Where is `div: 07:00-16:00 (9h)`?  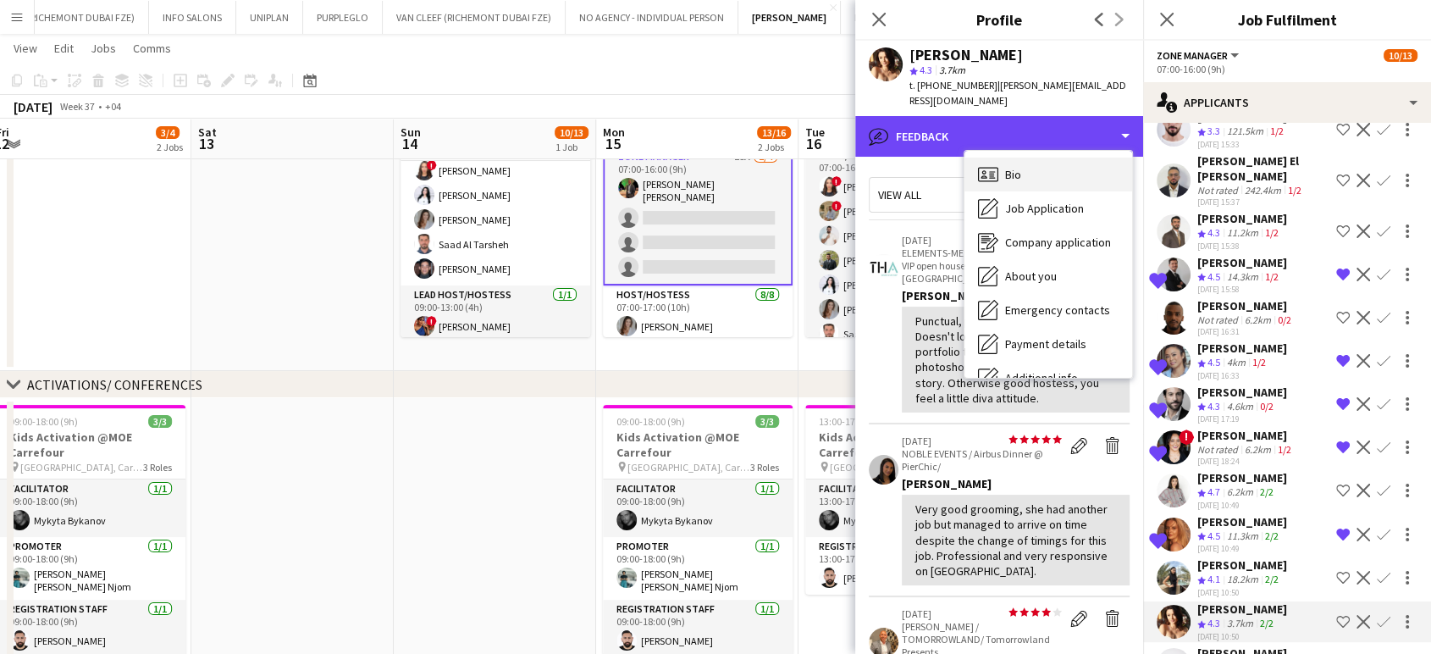 div: 07:00-16:00 (9h) is located at coordinates (1287, 69).